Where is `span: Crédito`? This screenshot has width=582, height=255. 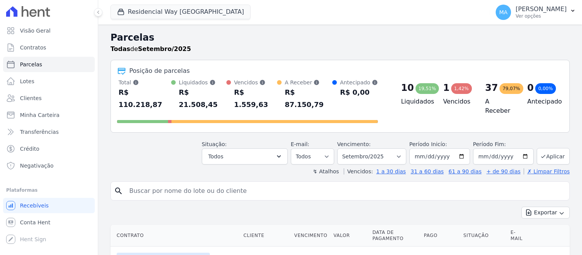 span: Crédito is located at coordinates (30, 149).